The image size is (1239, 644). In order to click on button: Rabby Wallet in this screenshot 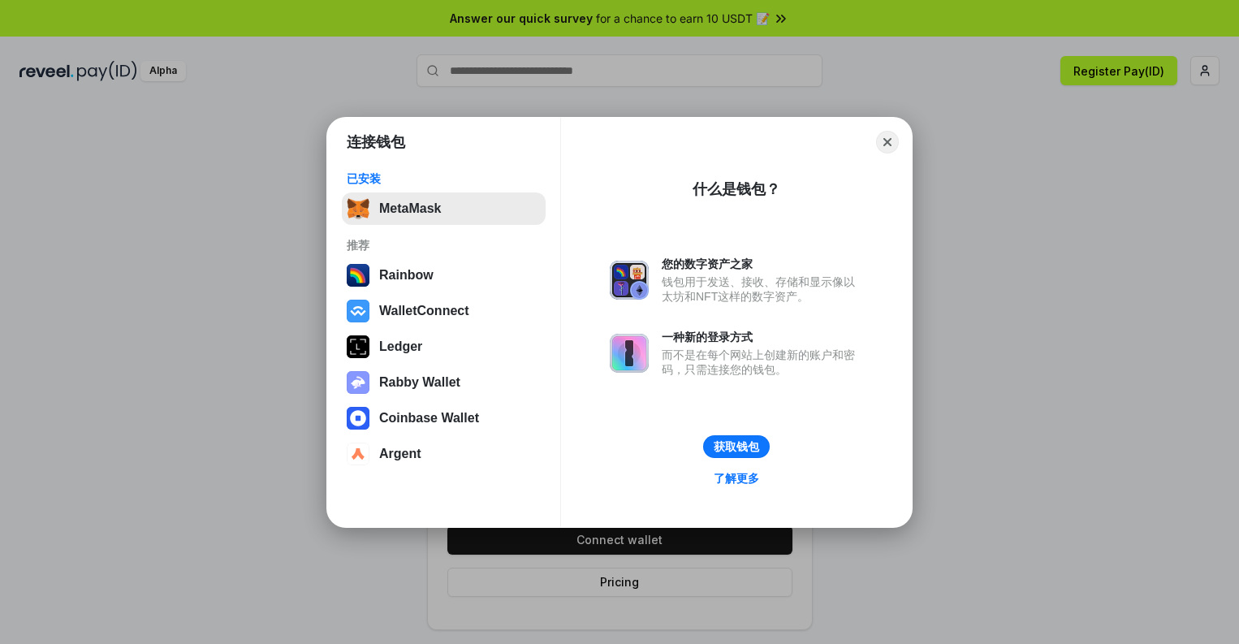, I will do `click(443, 382)`.